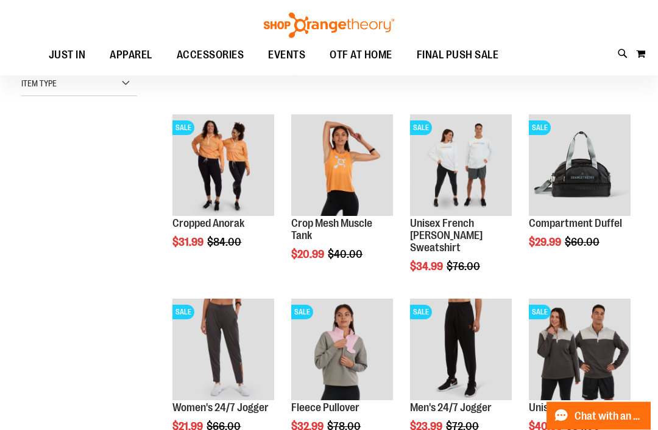  I want to click on span: EVENTS, so click(286, 55).